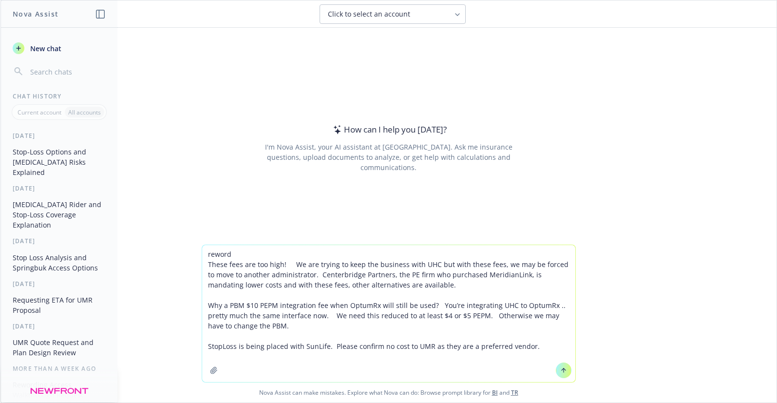 This screenshot has width=777, height=403. I want to click on button: UMR Quote Request and Plan Design Review, so click(59, 347).